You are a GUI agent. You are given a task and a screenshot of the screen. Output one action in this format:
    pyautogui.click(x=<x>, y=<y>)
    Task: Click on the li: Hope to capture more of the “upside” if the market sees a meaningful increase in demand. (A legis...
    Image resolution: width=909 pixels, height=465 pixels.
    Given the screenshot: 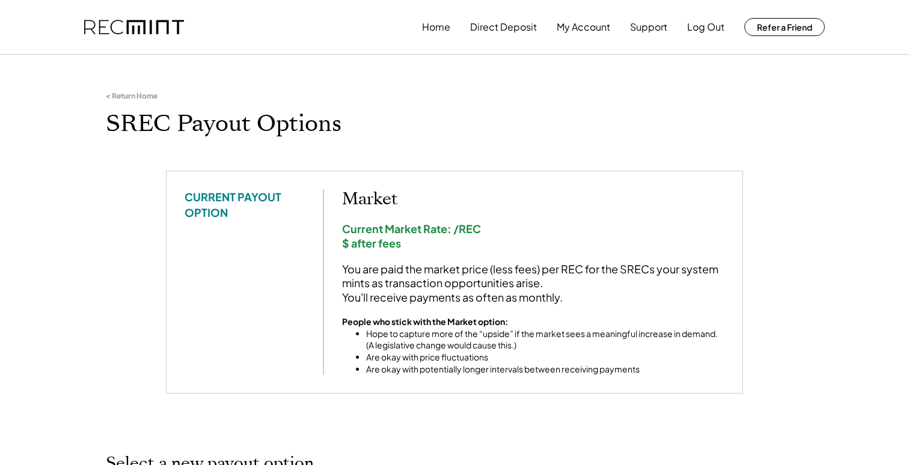 What is the action you would take?
    pyautogui.click(x=545, y=340)
    